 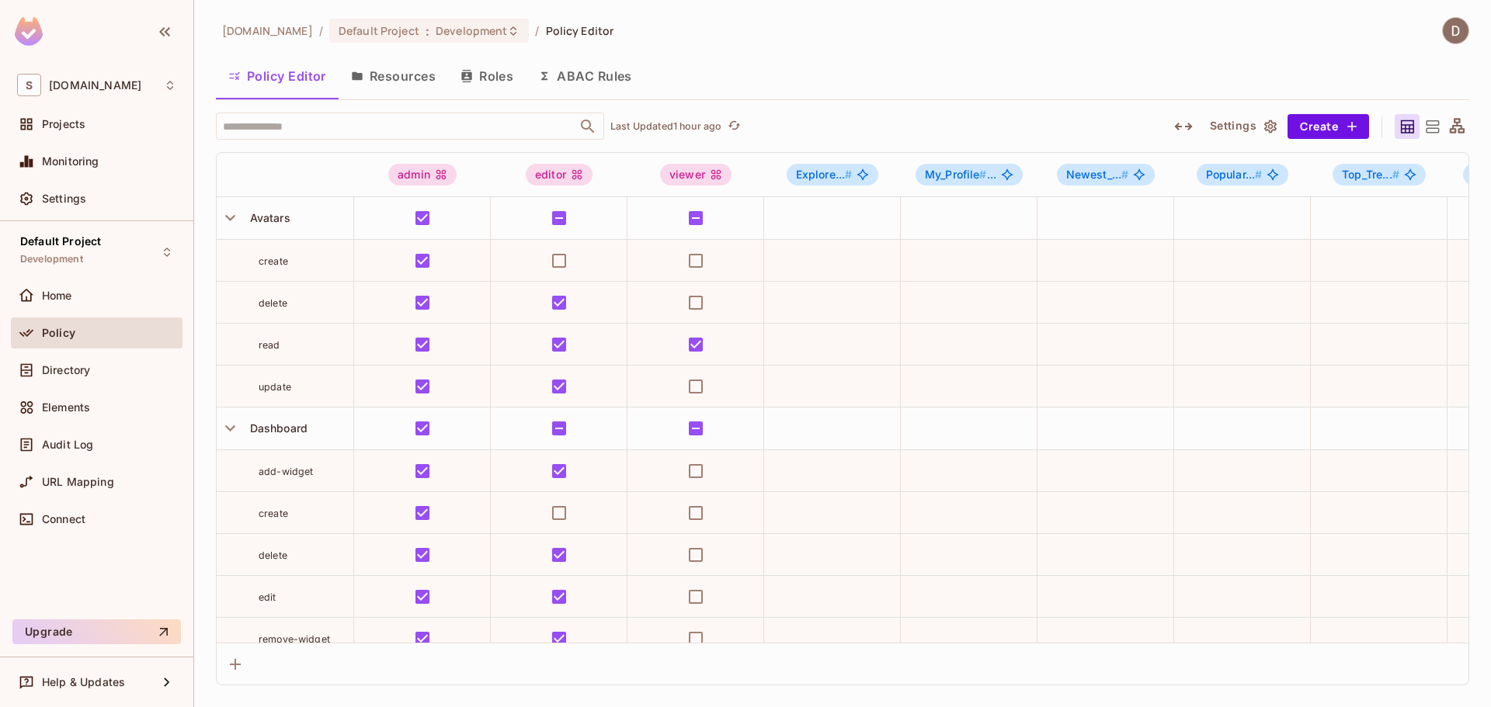 I want to click on button: Roles, so click(x=487, y=76).